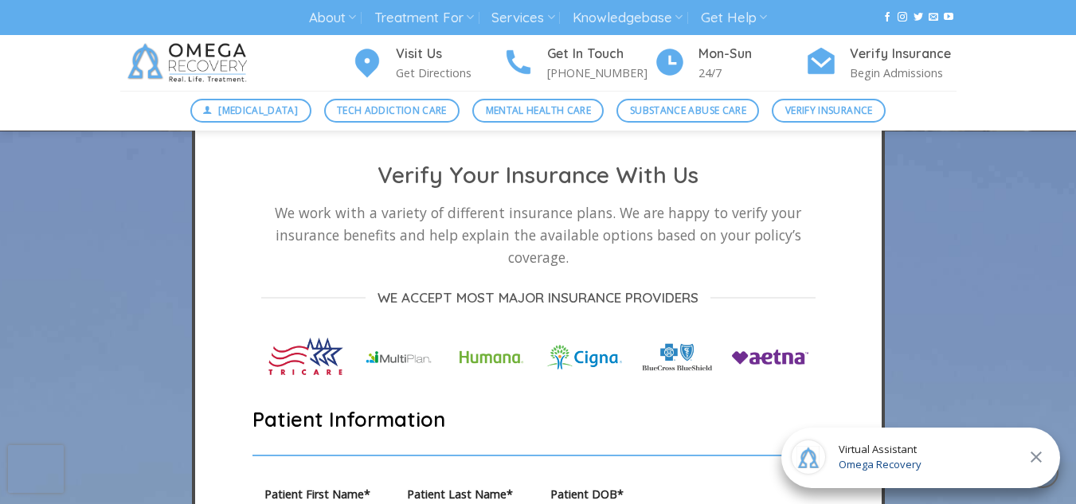 The height and width of the screenshot is (504, 1076). I want to click on span: Substance Abuse Care, so click(688, 110).